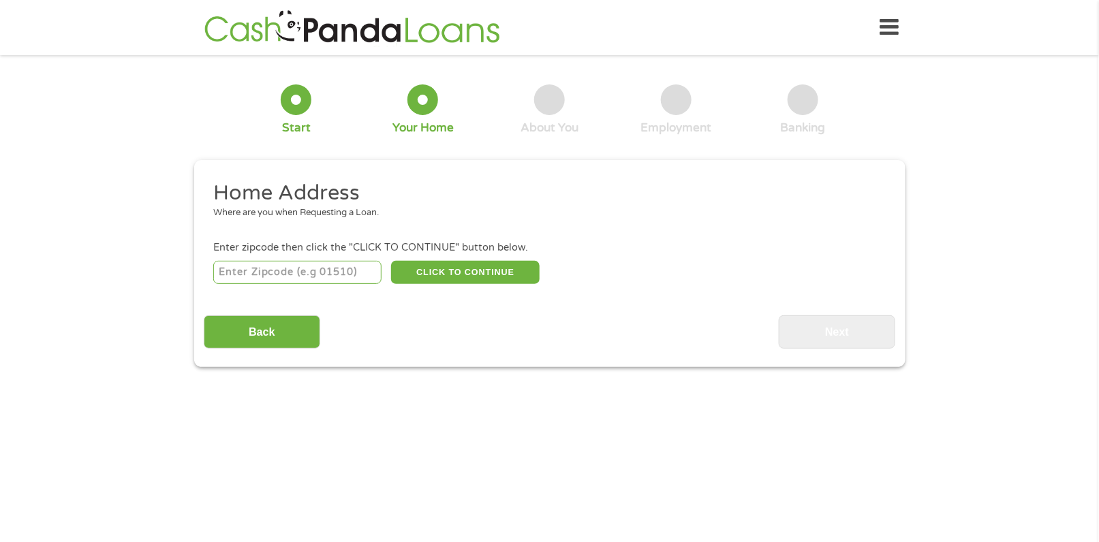  What do you see at coordinates (465, 272) in the screenshot?
I see `button: CLICK TO CONTINUE` at bounding box center [465, 272].